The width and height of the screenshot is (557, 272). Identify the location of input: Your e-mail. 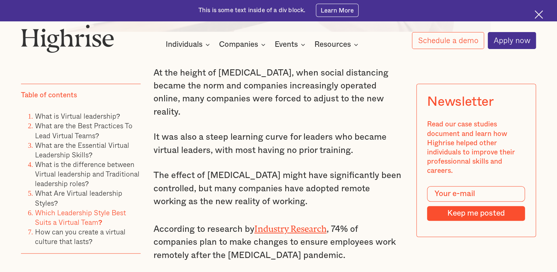
(476, 194).